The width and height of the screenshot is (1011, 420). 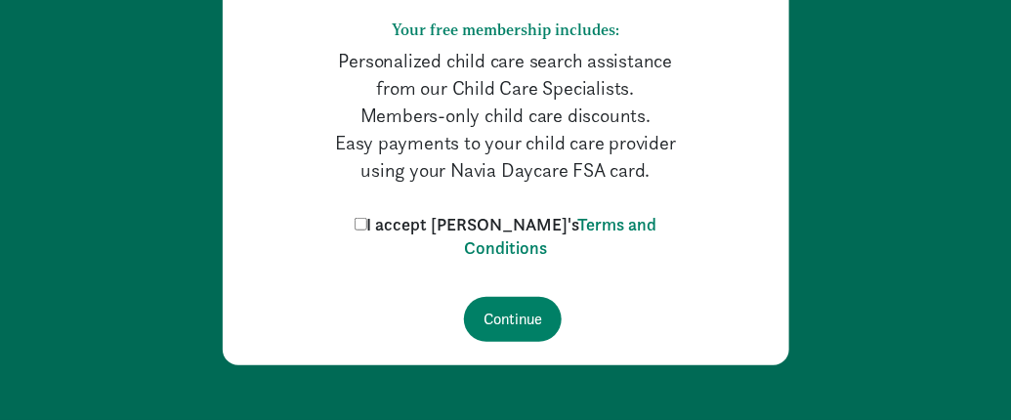 What do you see at coordinates (505, 29) in the screenshot?
I see `h6: Your free membership includes:` at bounding box center [505, 29].